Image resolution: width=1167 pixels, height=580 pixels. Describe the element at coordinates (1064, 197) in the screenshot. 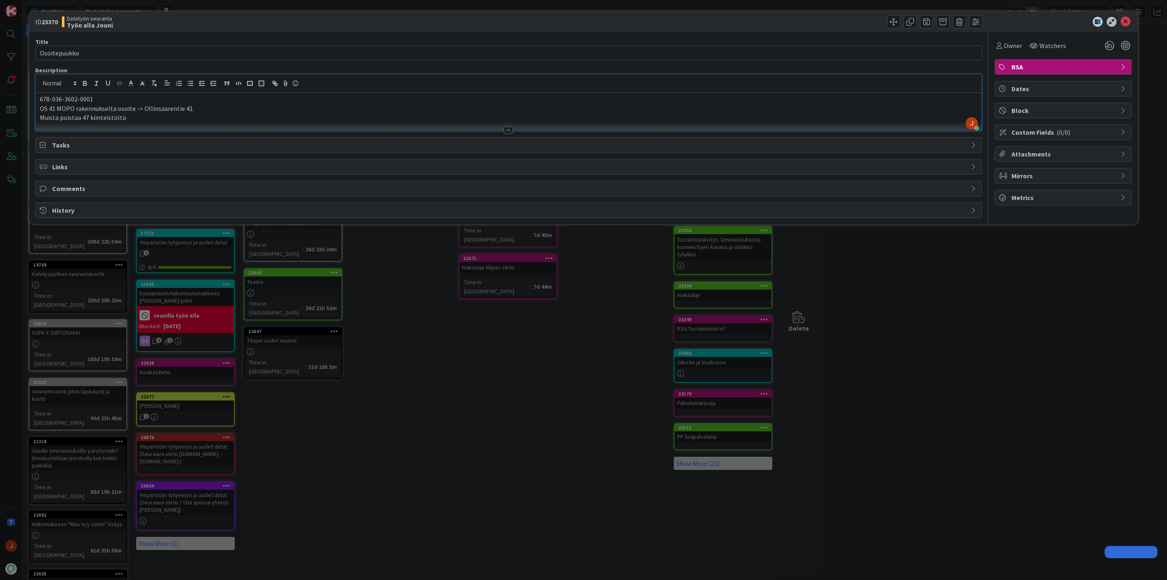

I see `span: Metrics` at that location.